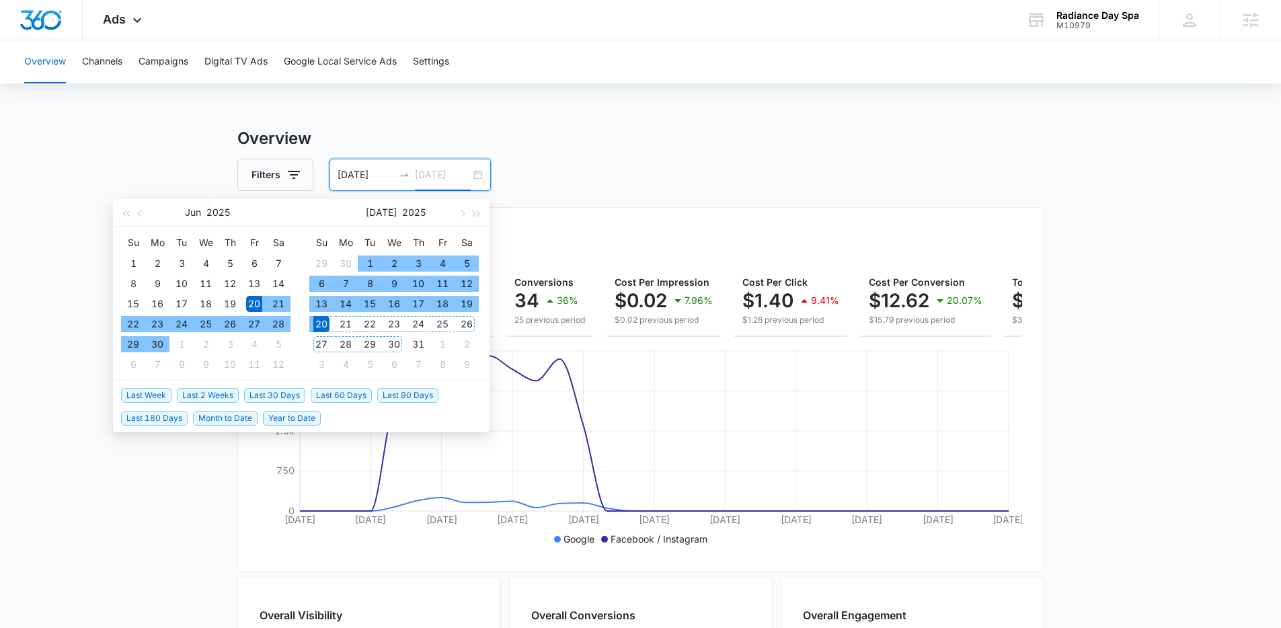  What do you see at coordinates (278, 243) in the screenshot?
I see `th: Sa` at bounding box center [278, 243].